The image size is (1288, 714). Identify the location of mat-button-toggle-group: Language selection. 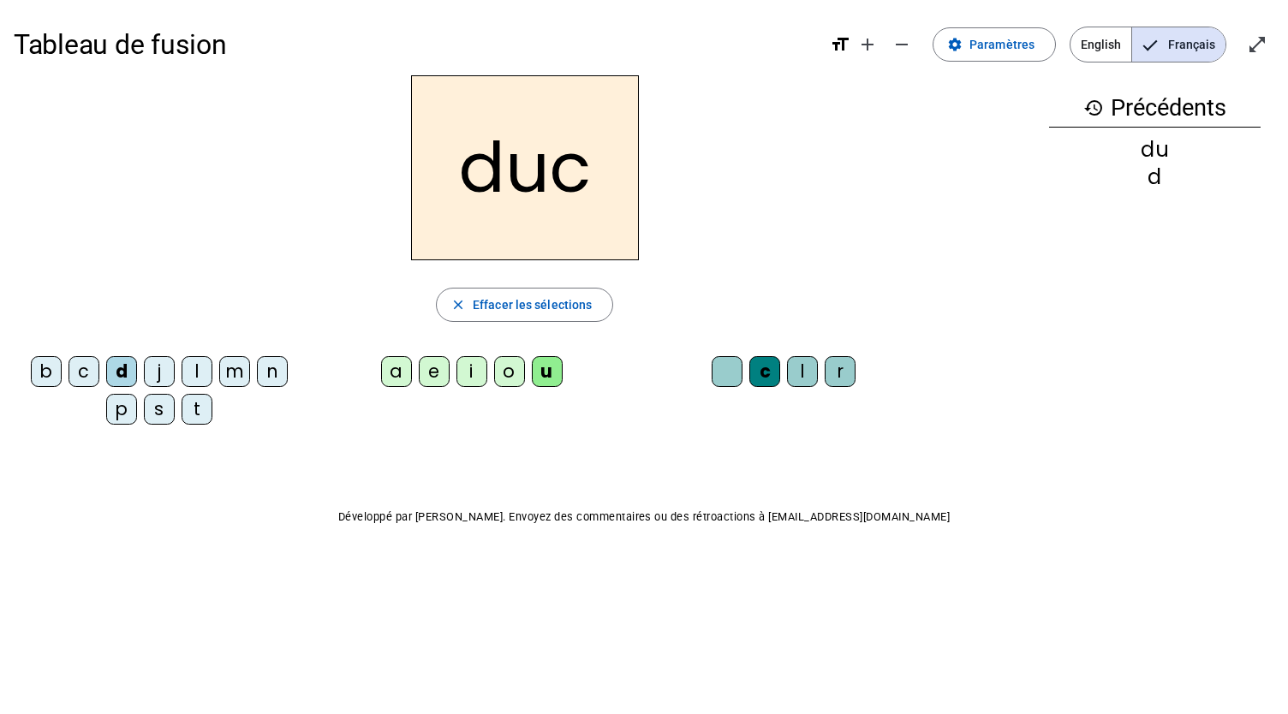
(1147, 45).